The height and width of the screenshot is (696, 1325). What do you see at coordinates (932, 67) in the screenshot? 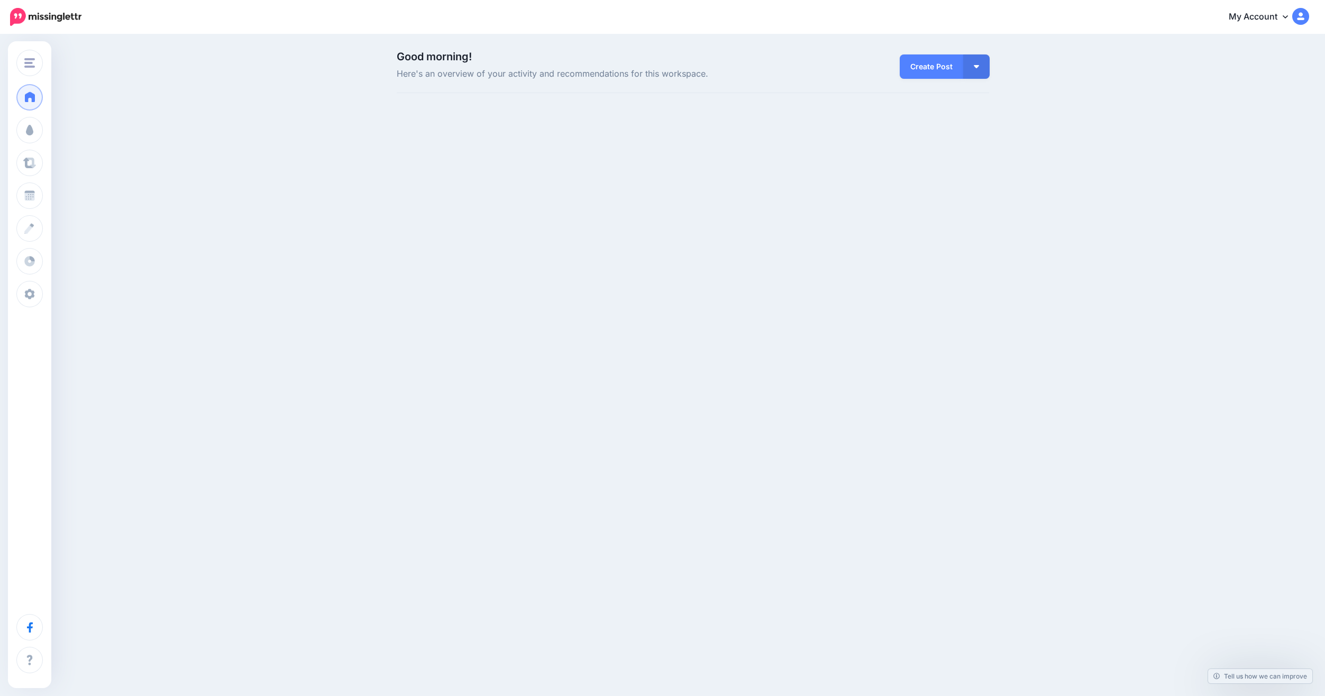
I see `a: Create Post` at bounding box center [932, 67].